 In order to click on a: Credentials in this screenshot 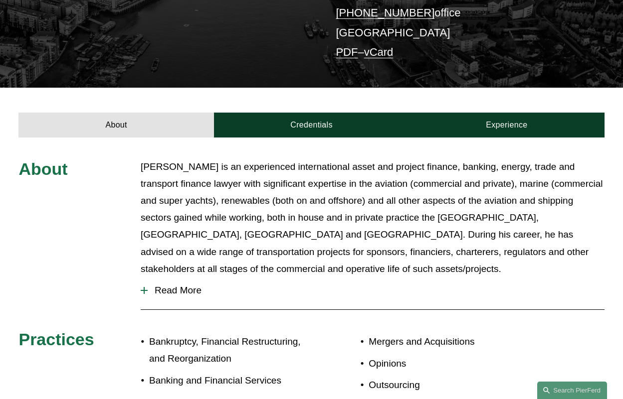, I will do `click(311, 125)`.